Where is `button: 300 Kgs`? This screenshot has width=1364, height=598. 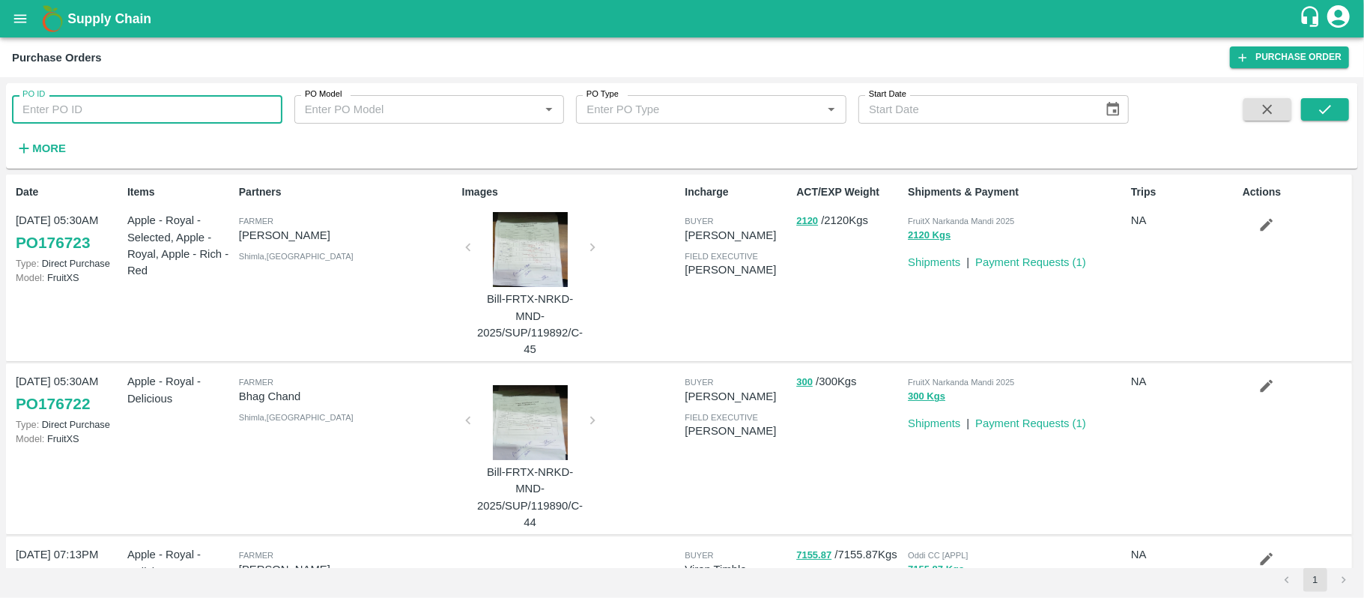
button: 300 Kgs is located at coordinates (927, 396).